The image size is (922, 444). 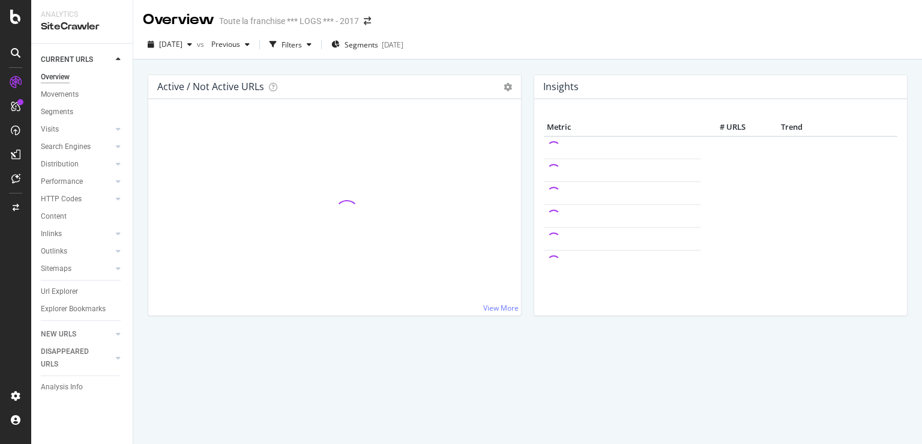 I want to click on div: Movements, so click(x=59, y=94).